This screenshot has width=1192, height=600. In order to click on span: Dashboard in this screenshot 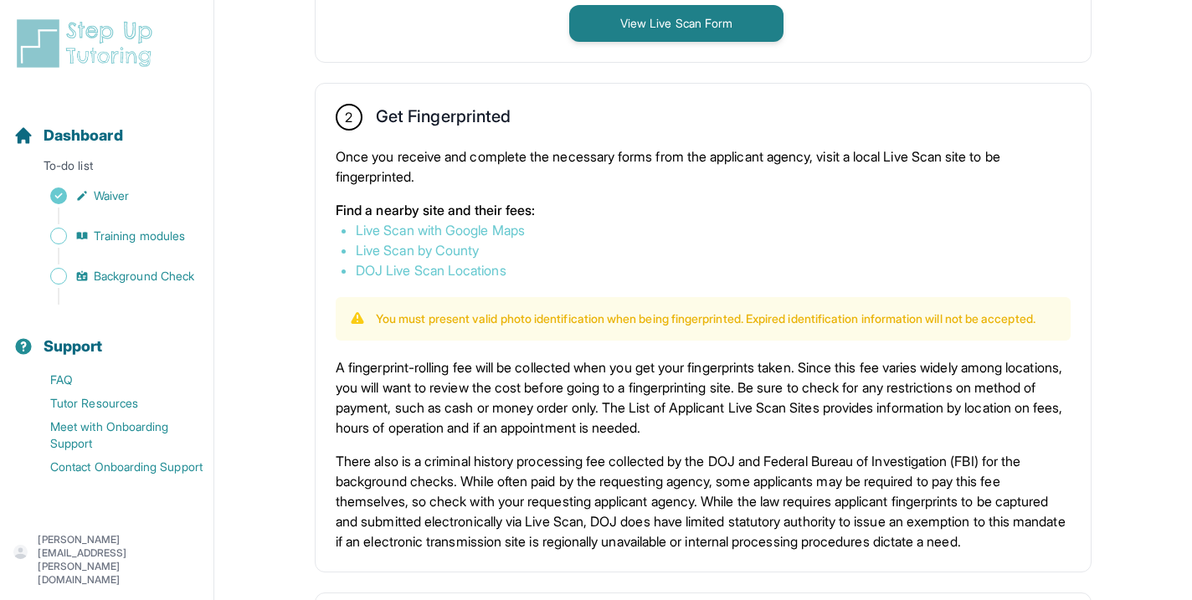, I will do `click(83, 136)`.